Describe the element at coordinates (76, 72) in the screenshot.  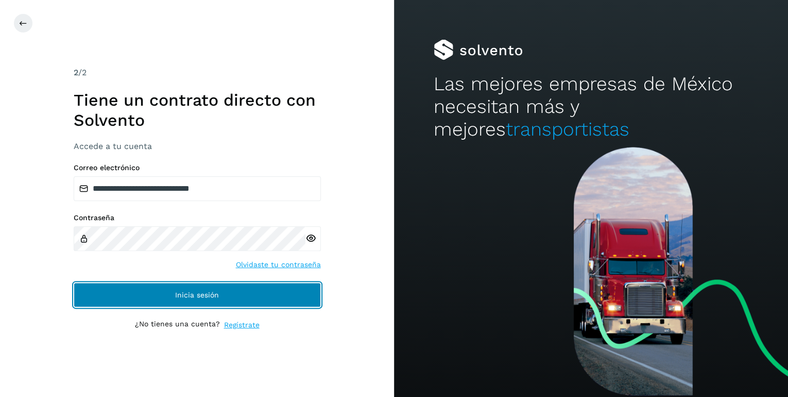
I see `span: 2` at that location.